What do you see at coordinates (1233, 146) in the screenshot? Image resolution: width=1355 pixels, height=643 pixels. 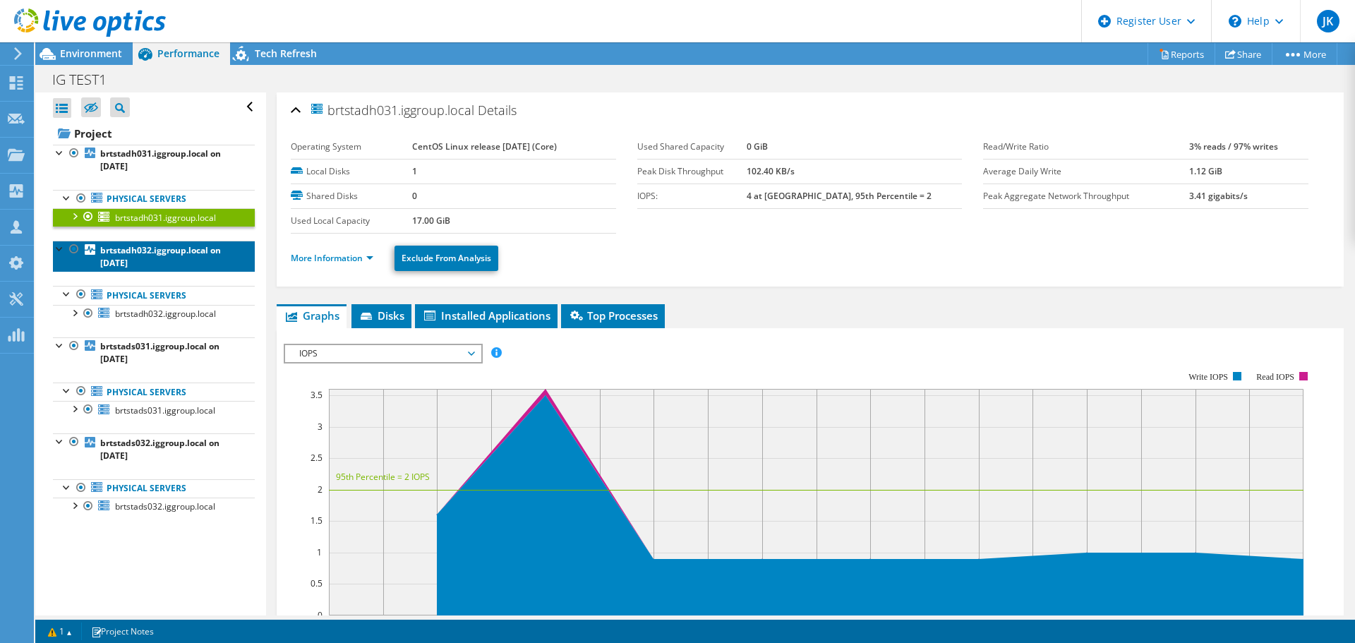 I see `b: 3% reads / 97% writes` at bounding box center [1233, 146].